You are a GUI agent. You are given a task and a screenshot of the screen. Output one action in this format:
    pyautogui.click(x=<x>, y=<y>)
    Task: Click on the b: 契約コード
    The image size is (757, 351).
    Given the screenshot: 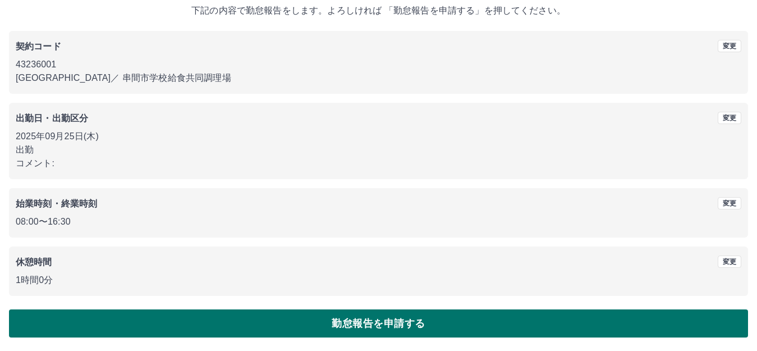 What is the action you would take?
    pyautogui.click(x=38, y=46)
    